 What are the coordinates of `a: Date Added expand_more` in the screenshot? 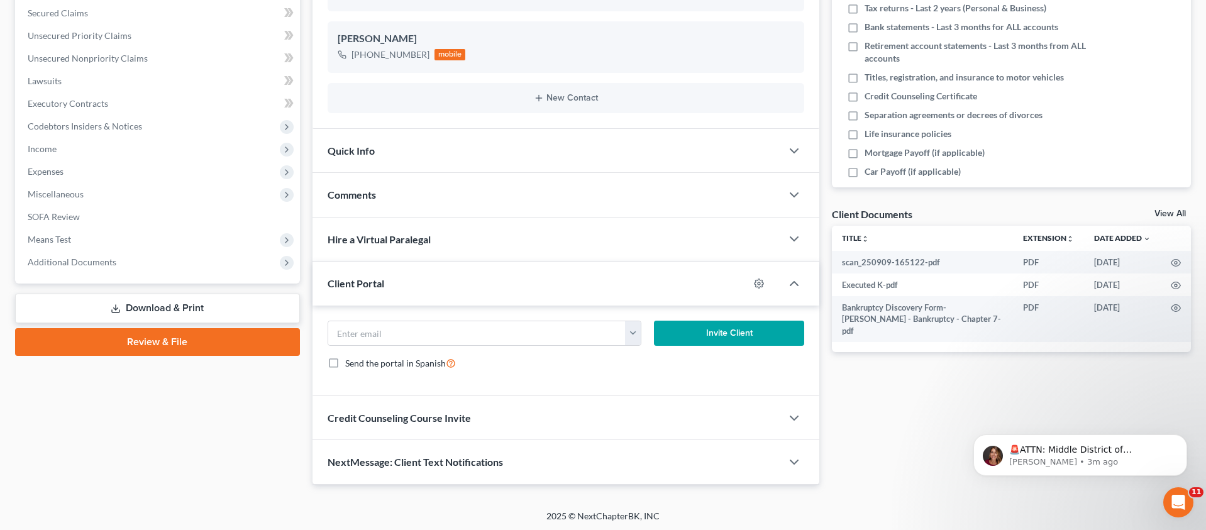 It's located at (1122, 238).